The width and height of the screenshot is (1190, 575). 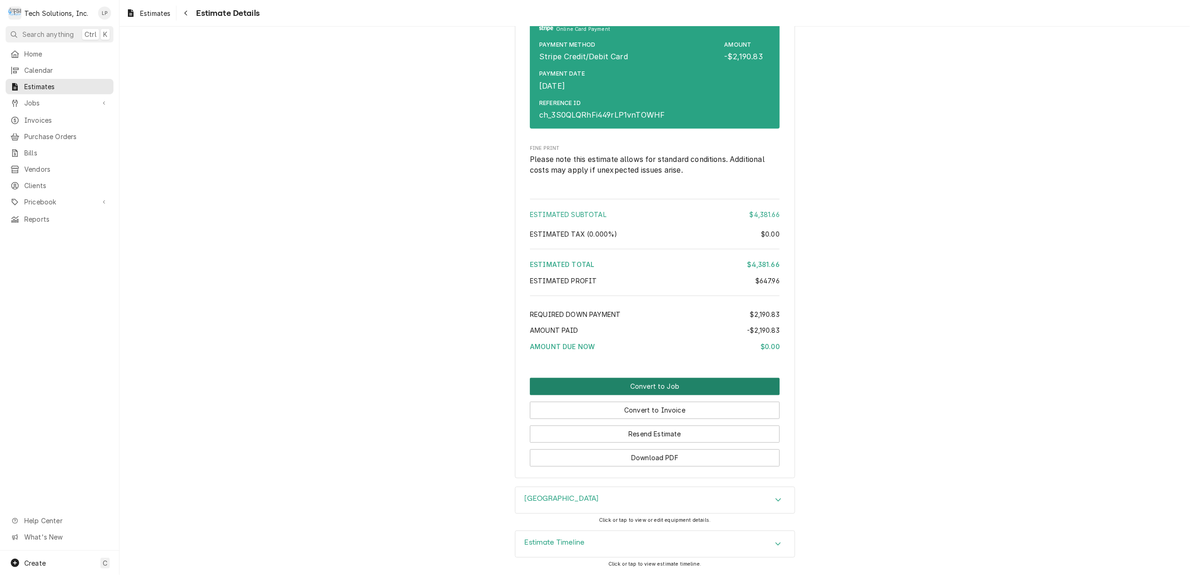 What do you see at coordinates (91, 34) in the screenshot?
I see `span: Ctrl` at bounding box center [91, 34].